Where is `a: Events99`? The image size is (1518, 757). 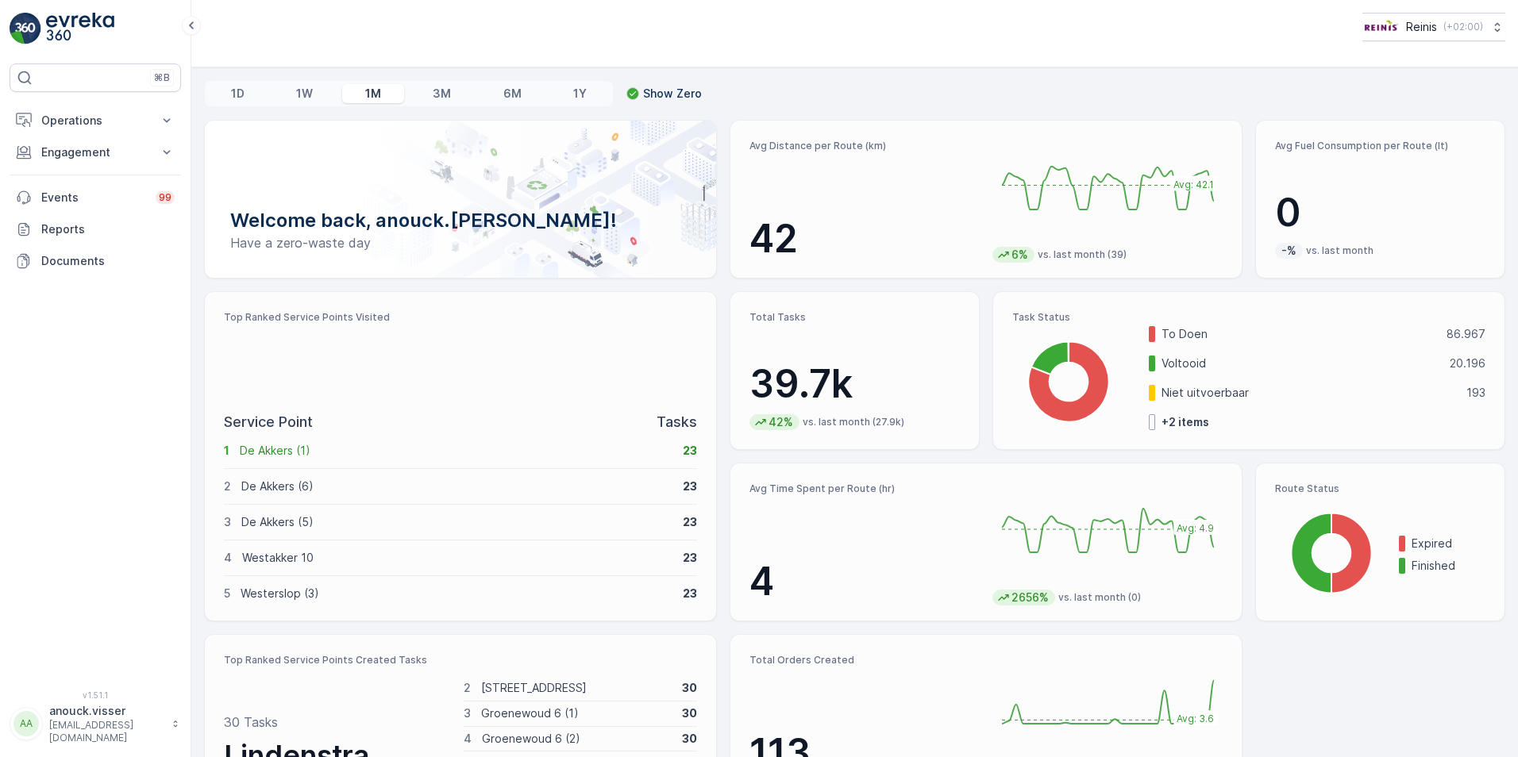 a: Events99 is located at coordinates (95, 198).